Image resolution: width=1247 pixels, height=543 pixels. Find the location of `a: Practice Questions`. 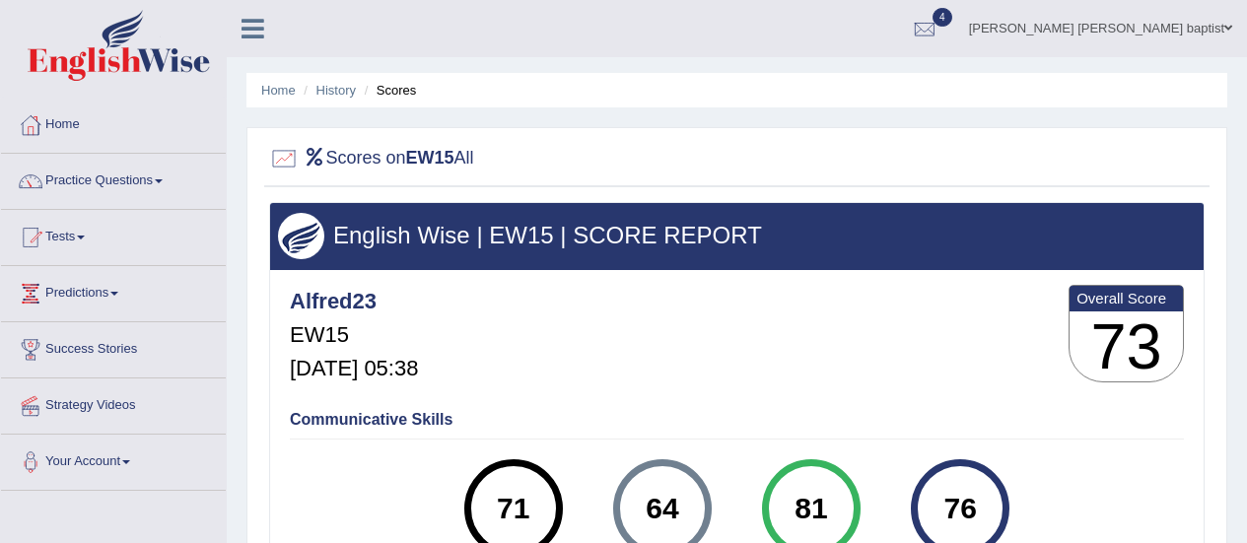

a: Practice Questions is located at coordinates (113, 178).